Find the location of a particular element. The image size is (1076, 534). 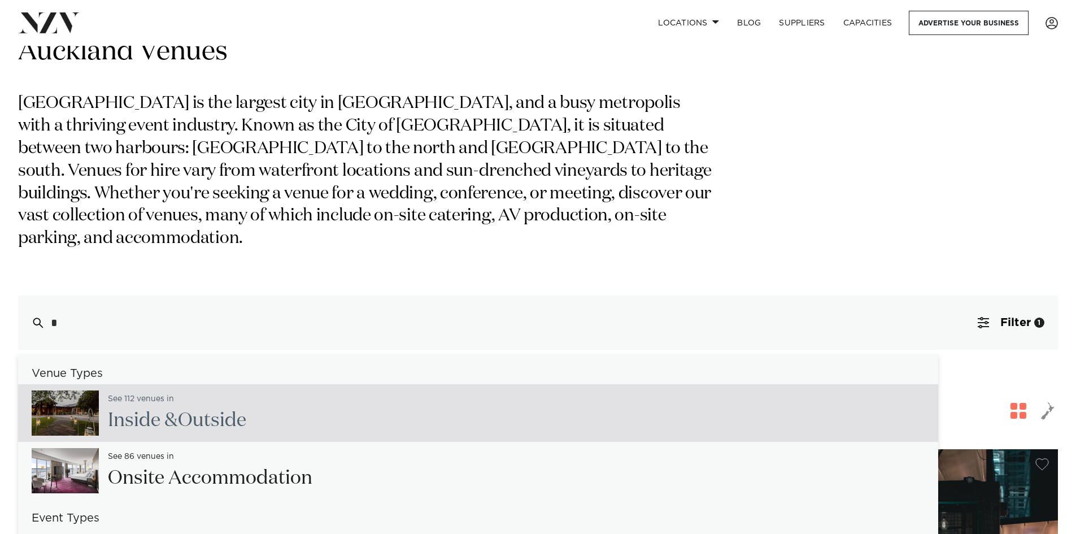

div: 1 is located at coordinates (1040, 323).